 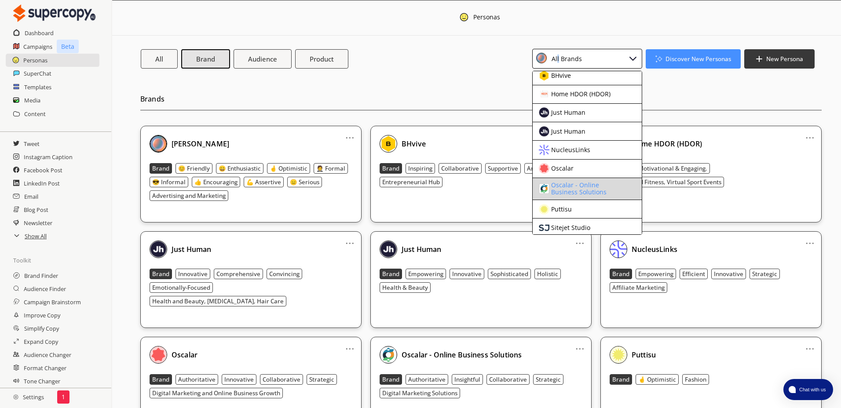 What do you see at coordinates (169, 182) in the screenshot?
I see `button: 😎 Informal` at bounding box center [169, 182].